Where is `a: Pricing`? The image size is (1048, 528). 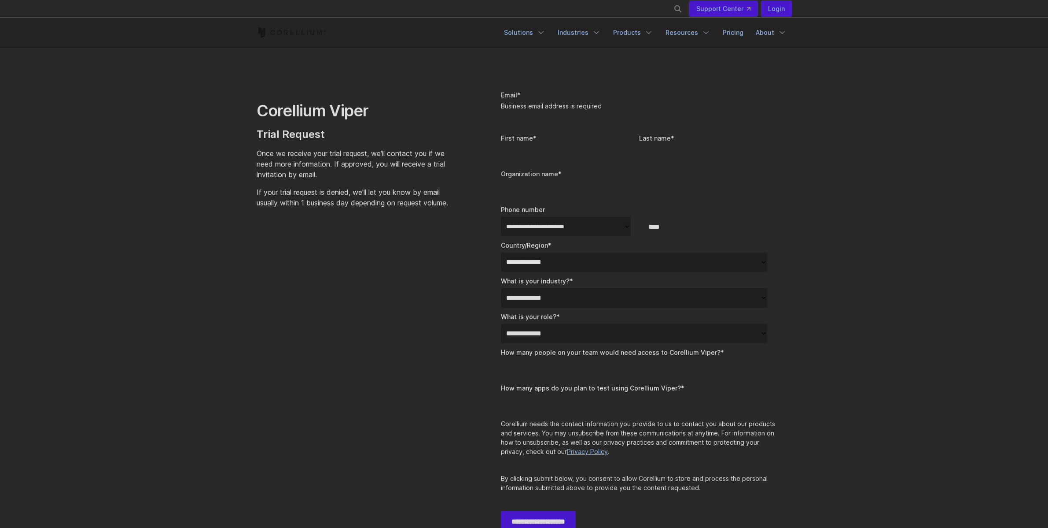 a: Pricing is located at coordinates (733, 33).